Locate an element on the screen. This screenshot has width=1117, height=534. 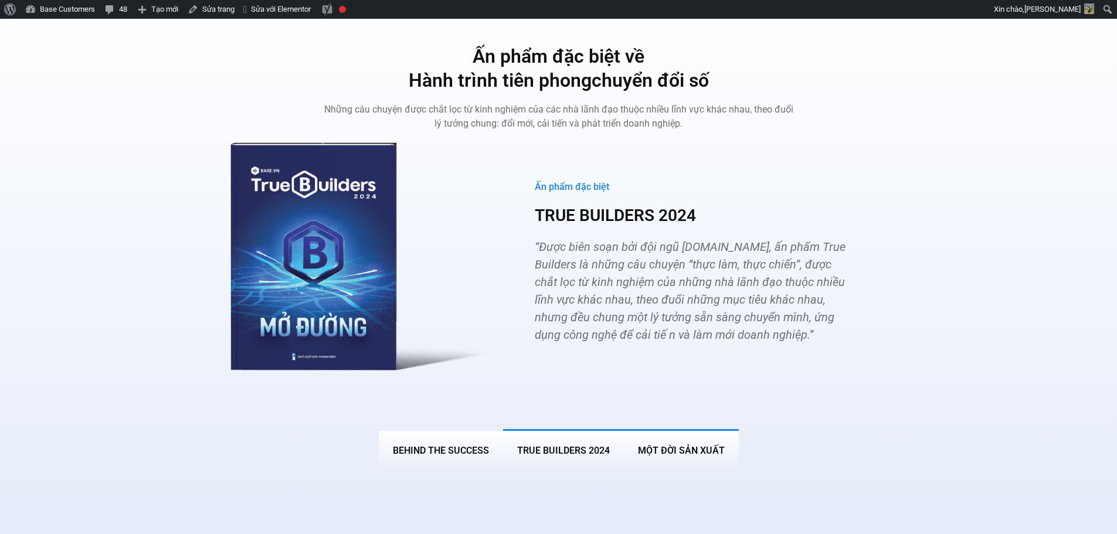
h2: Ấn phẩm đặc biệt về Hành trình tiên phong is located at coordinates (559, 69).